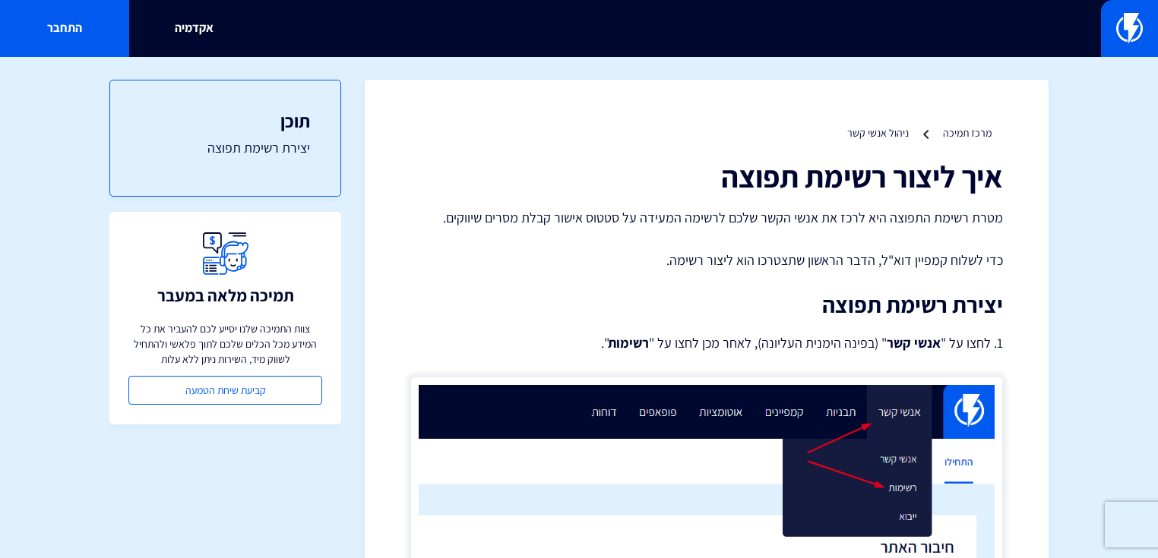 This screenshot has width=1158, height=558. Describe the element at coordinates (707, 343) in the screenshot. I see `p: 1. לחצו על " " (בפינה הימנית העליונה), לאחר מכן לחצו על " ".` at that location.